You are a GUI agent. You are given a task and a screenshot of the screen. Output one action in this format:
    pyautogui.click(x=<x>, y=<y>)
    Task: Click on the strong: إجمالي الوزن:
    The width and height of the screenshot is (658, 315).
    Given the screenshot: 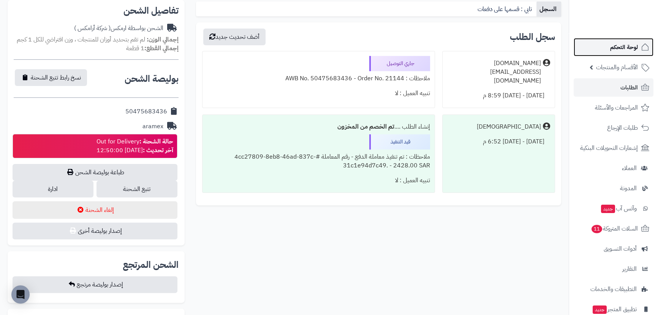 What is the action you would take?
    pyautogui.click(x=163, y=40)
    